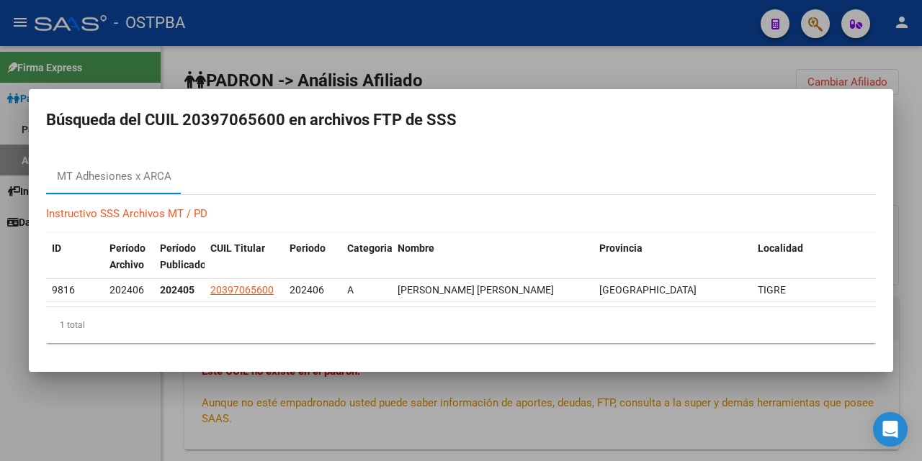 Image resolution: width=922 pixels, height=461 pixels. What do you see at coordinates (771, 290) in the screenshot?
I see `span: TIGRE` at bounding box center [771, 290].